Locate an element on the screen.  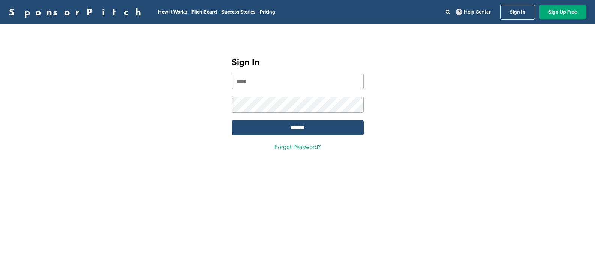
a: Success Stories is located at coordinates (239, 12).